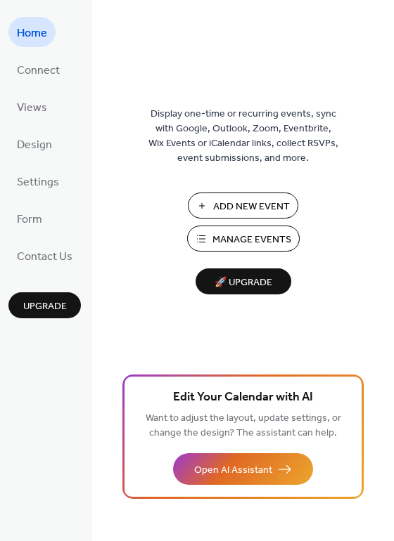 The image size is (394, 541). Describe the element at coordinates (30, 219) in the screenshot. I see `span: Form` at that location.